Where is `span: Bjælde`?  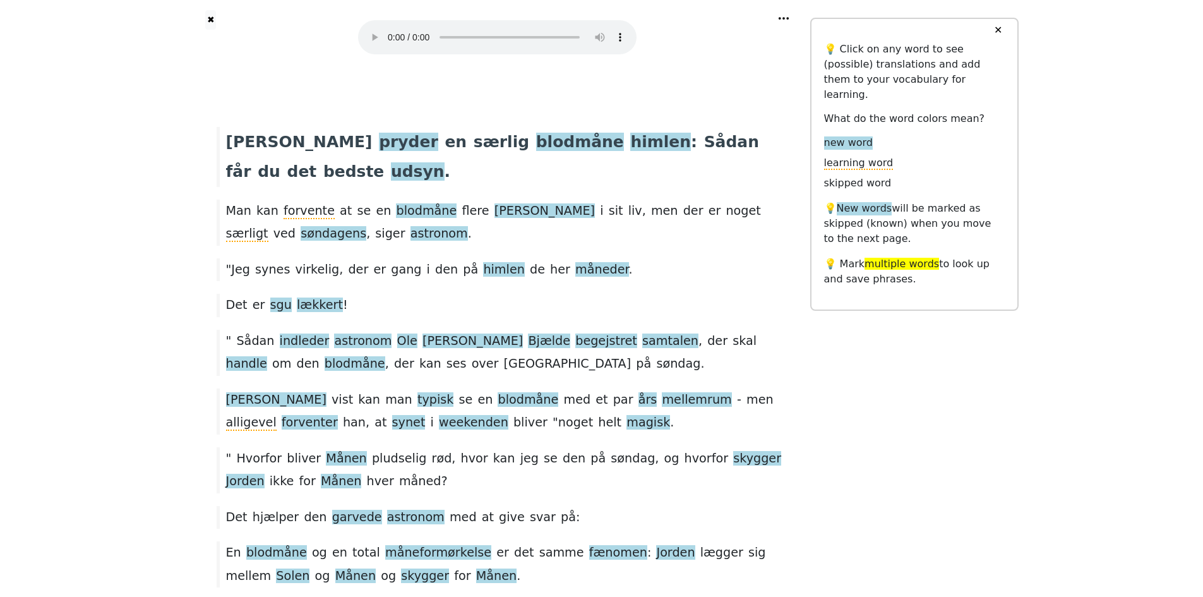 span: Bjælde is located at coordinates (549, 341).